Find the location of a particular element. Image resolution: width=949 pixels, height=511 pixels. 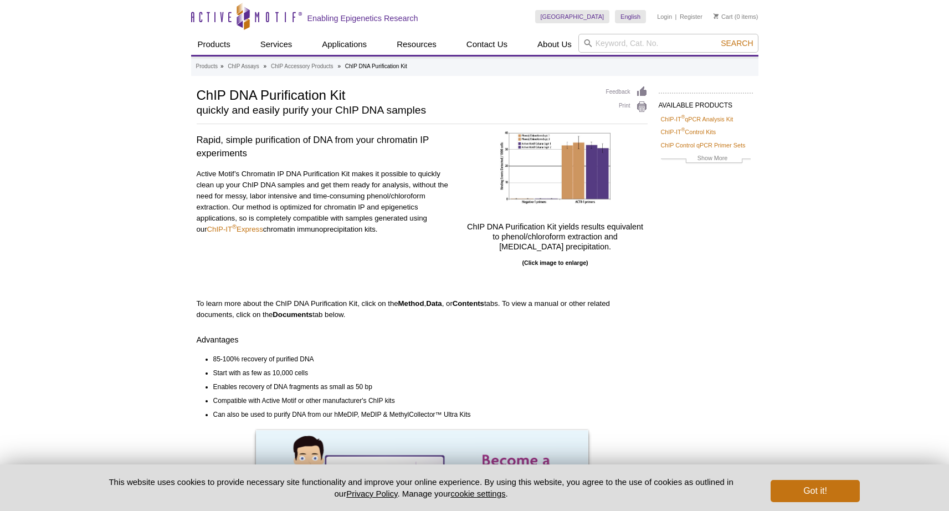

a: ChIP Accessory Products is located at coordinates (302, 66).